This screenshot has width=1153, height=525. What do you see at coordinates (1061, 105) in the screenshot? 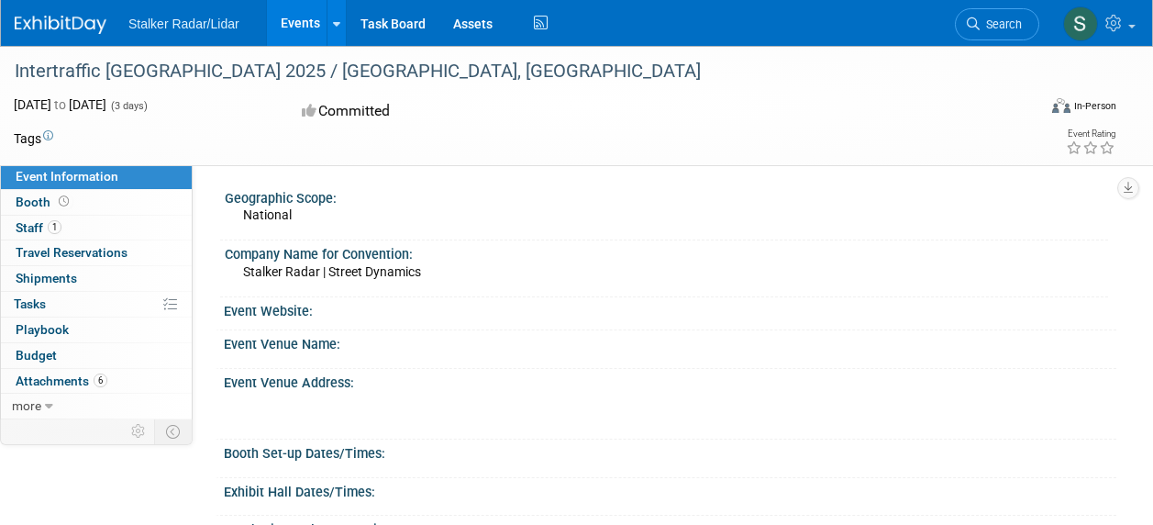
I see `img: Format-Inperson.png` at bounding box center [1061, 105].